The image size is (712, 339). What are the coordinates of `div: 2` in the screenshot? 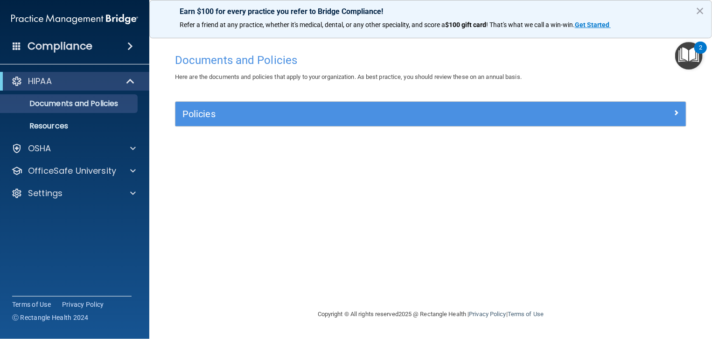 It's located at (700, 54).